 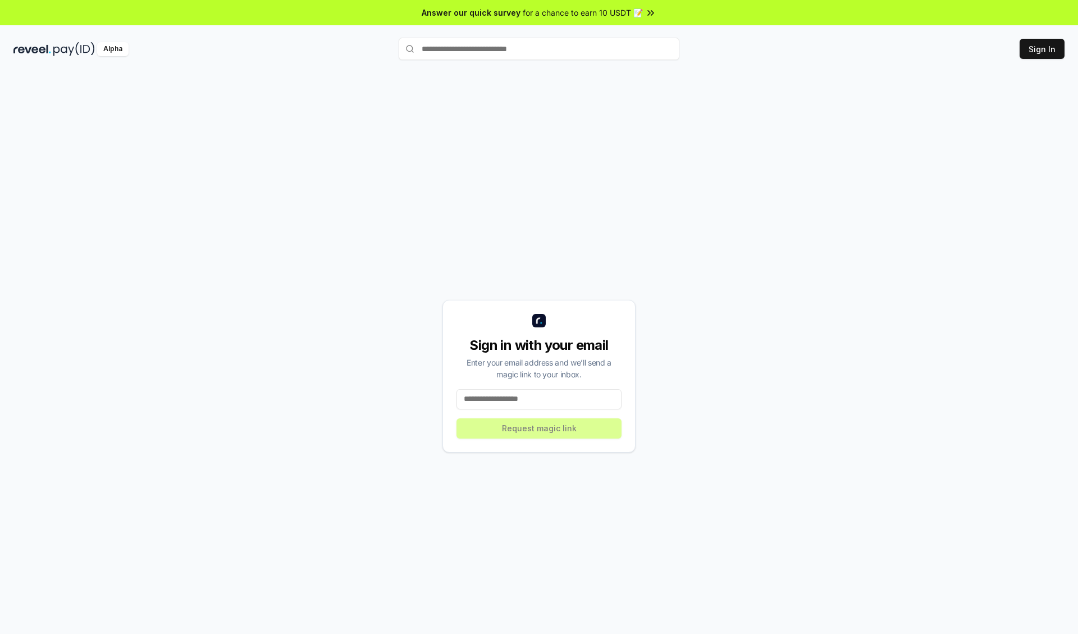 What do you see at coordinates (539, 368) in the screenshot?
I see `div: Enter your email address and we’ll send a magic link to your inbox.` at bounding box center [539, 368].